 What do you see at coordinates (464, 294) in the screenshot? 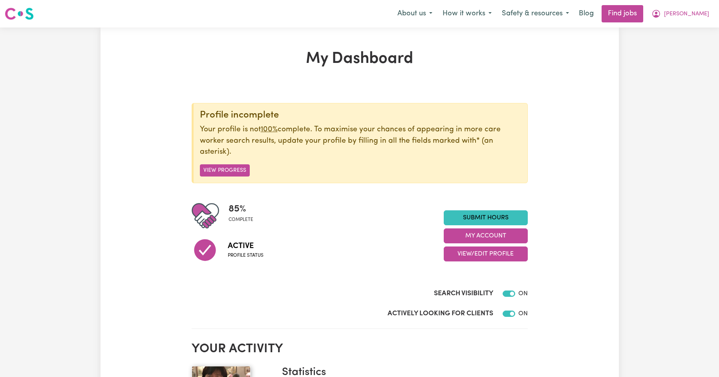
I see `label: Search Visibility` at bounding box center [464, 294].